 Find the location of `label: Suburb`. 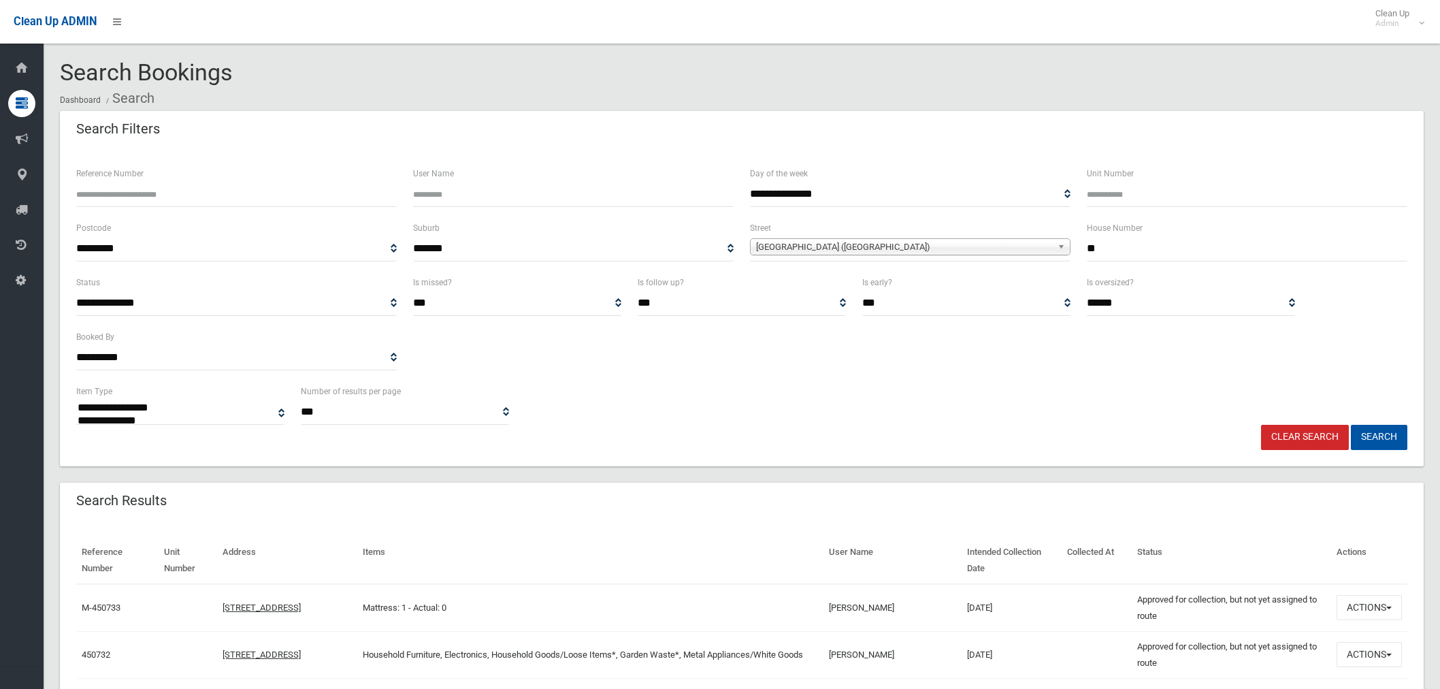

label: Suburb is located at coordinates (426, 228).